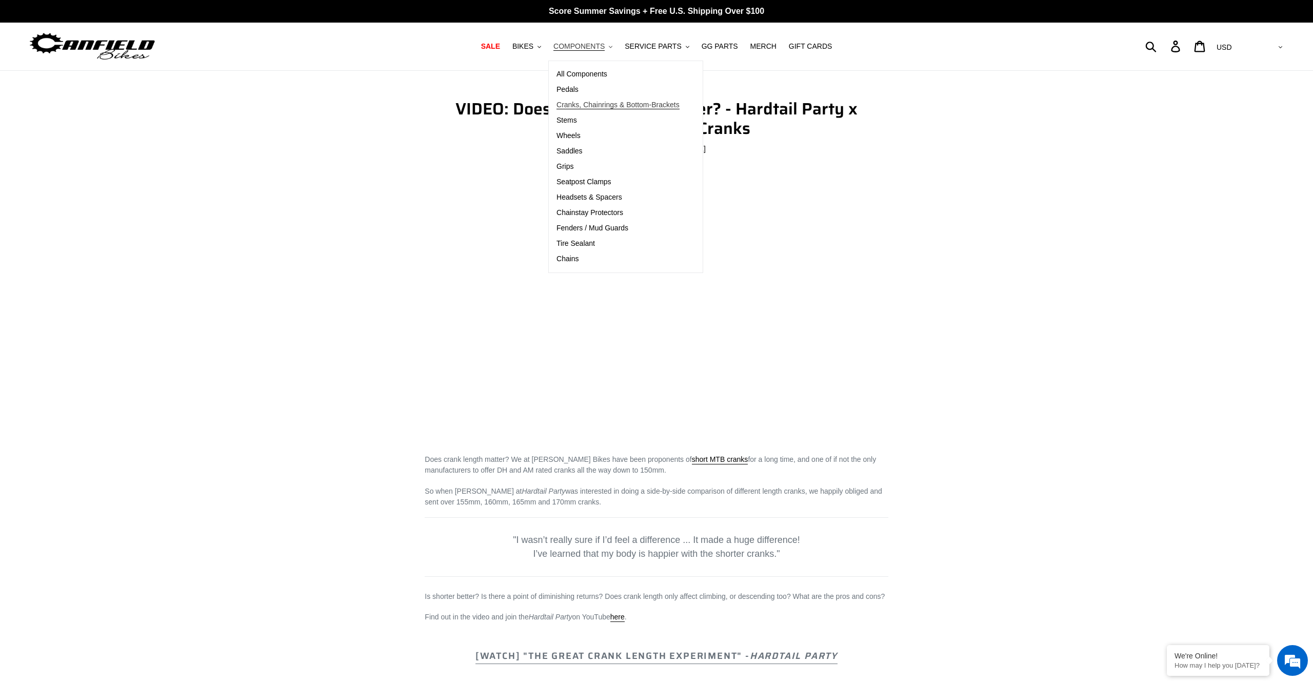 The height and width of the screenshot is (681, 1313). Describe the element at coordinates (582, 74) in the screenshot. I see `span: All Components` at that location.